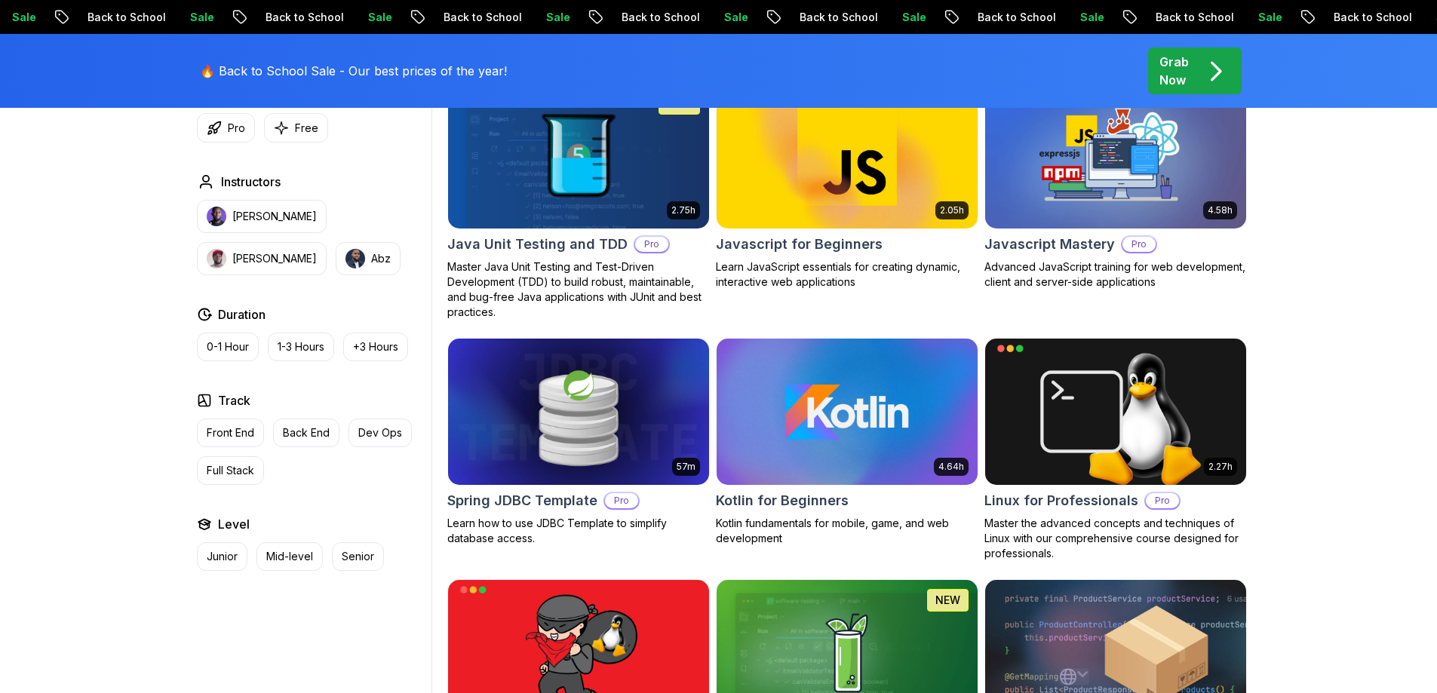 The image size is (1437, 693). What do you see at coordinates (847, 531) in the screenshot?
I see `p: Kotlin fundamentals for mobile, game, and web development` at bounding box center [847, 531].